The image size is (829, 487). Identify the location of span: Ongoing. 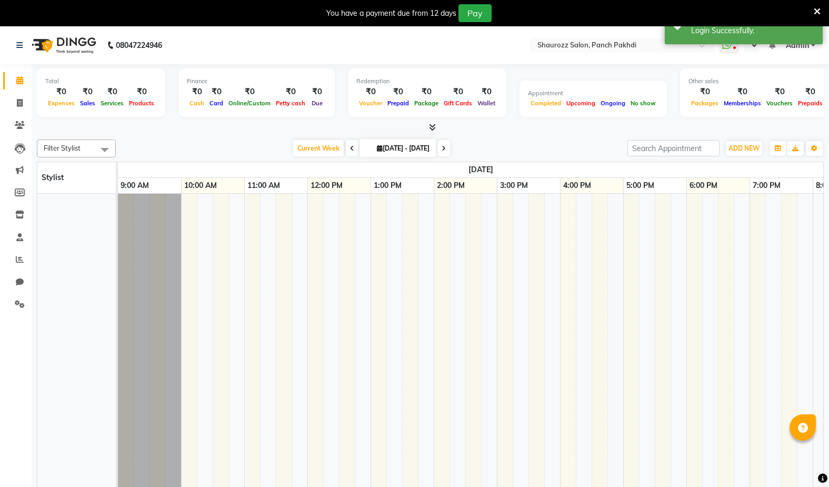
(613, 103).